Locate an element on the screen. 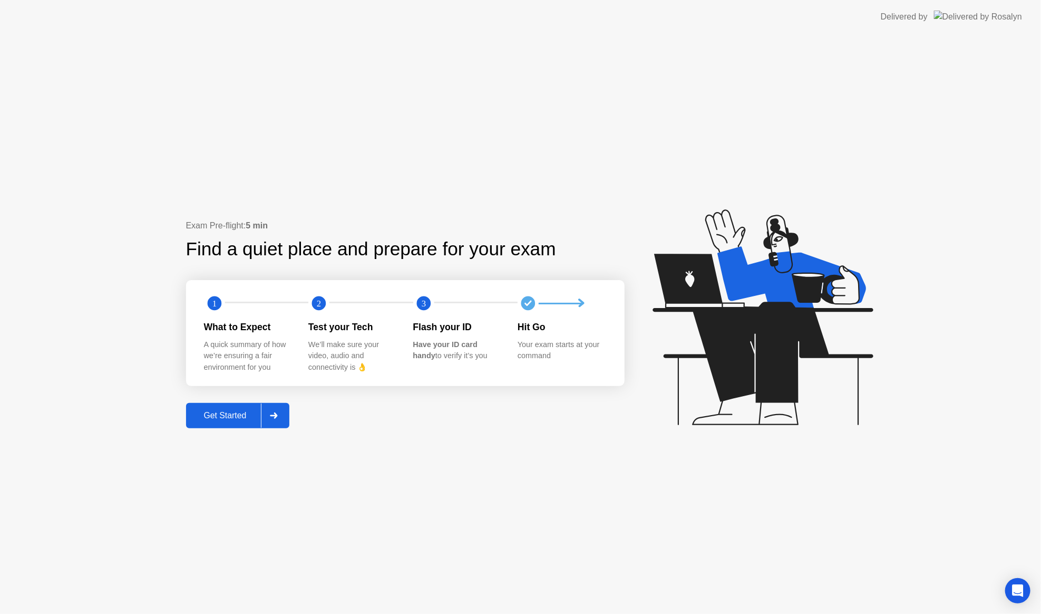  div: Exam Pre-flight: is located at coordinates (405, 226).